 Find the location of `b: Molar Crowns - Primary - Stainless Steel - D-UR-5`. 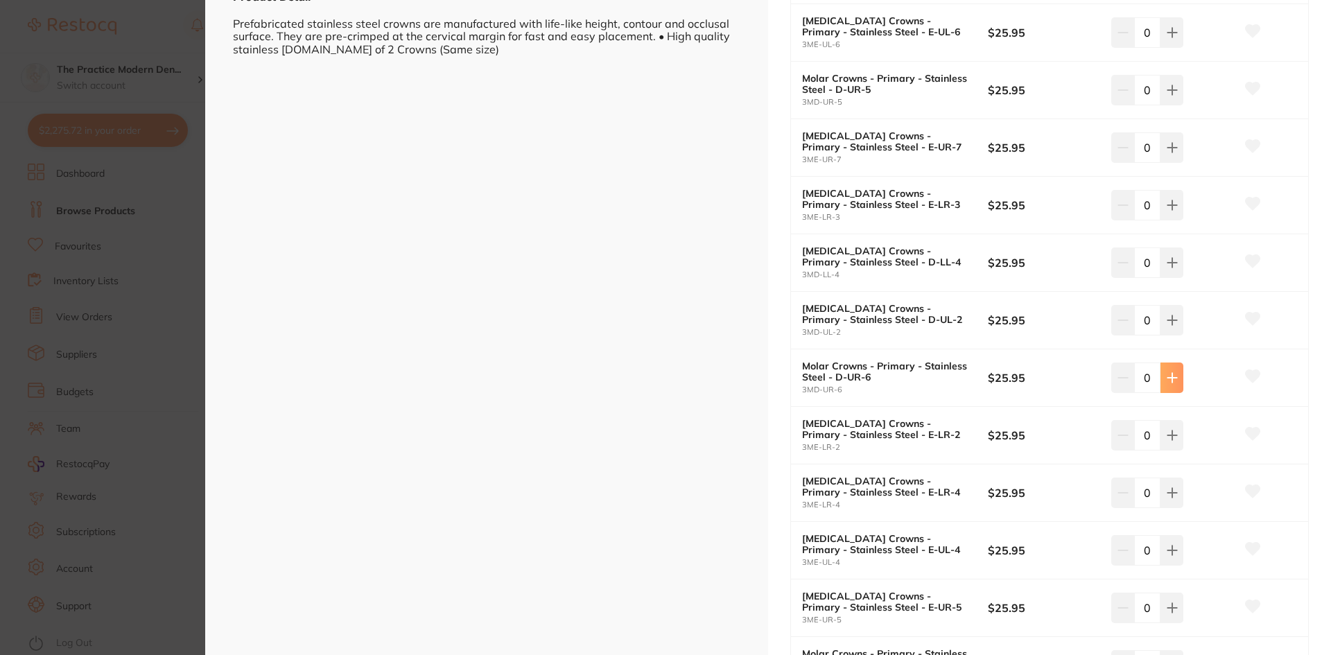

b: Molar Crowns - Primary - Stainless Steel - D-UR-5 is located at coordinates (885, 84).